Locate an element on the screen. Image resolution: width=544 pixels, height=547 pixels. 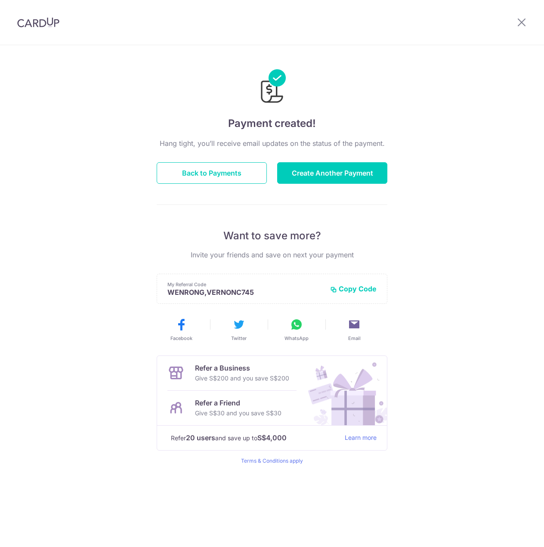
p: Invite your friends and save on next your payment is located at coordinates (272, 255).